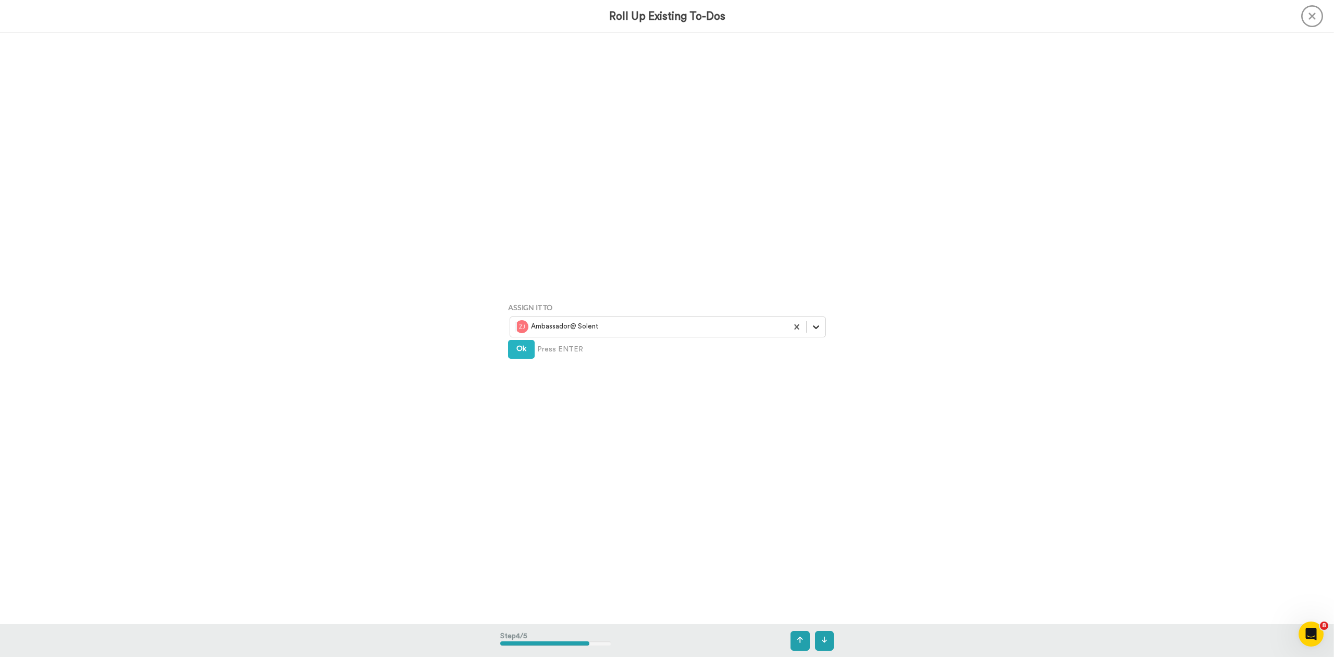  I want to click on span: Press ENTER, so click(560, 349).